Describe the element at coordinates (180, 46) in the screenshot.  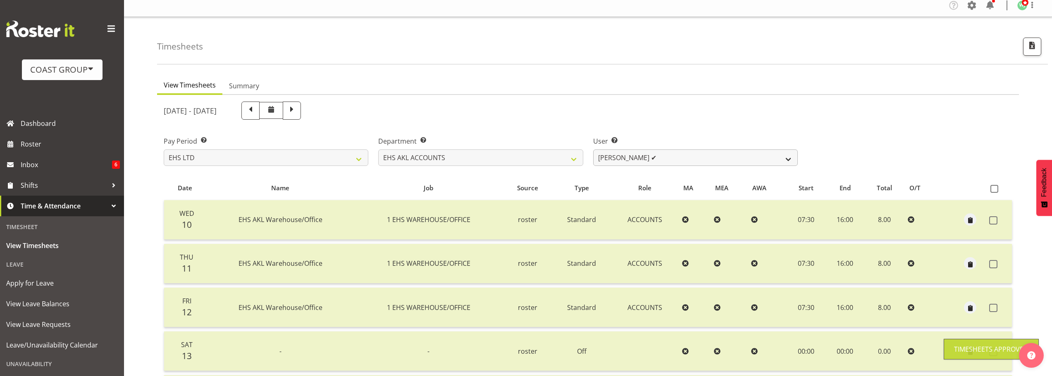
I see `h4: Timesheets` at that location.